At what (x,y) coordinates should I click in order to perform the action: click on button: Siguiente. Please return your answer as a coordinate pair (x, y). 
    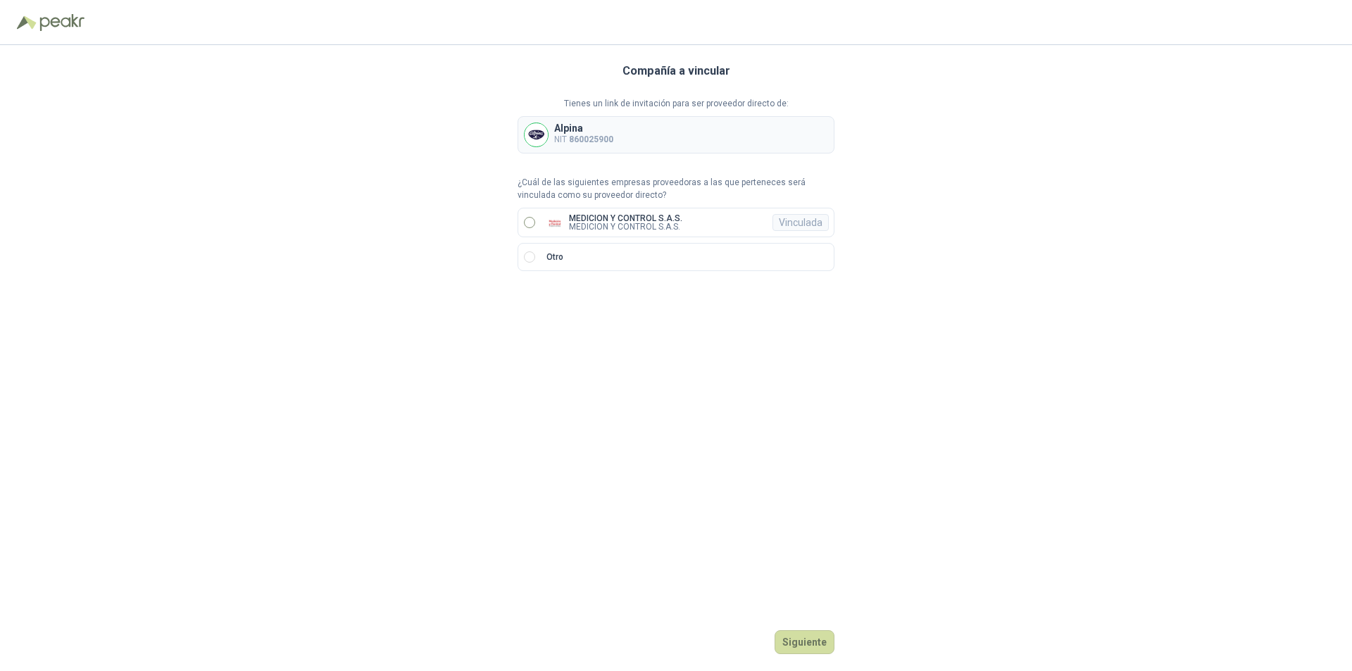
    Looking at the image, I should click on (804, 642).